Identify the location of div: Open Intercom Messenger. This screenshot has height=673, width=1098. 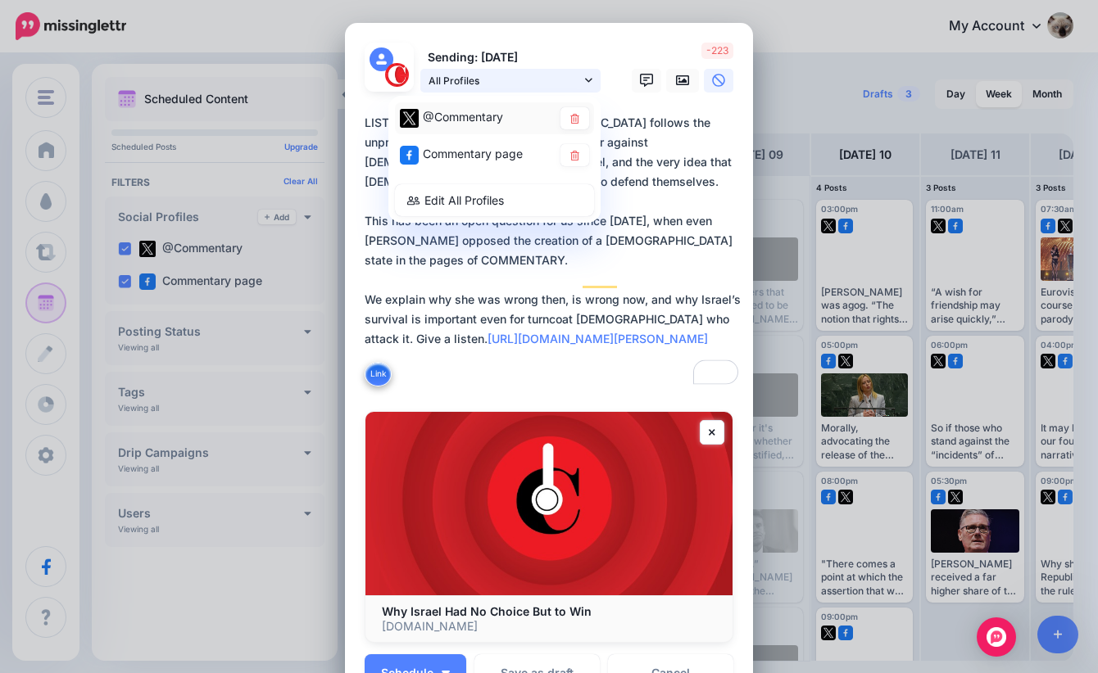
(996, 637).